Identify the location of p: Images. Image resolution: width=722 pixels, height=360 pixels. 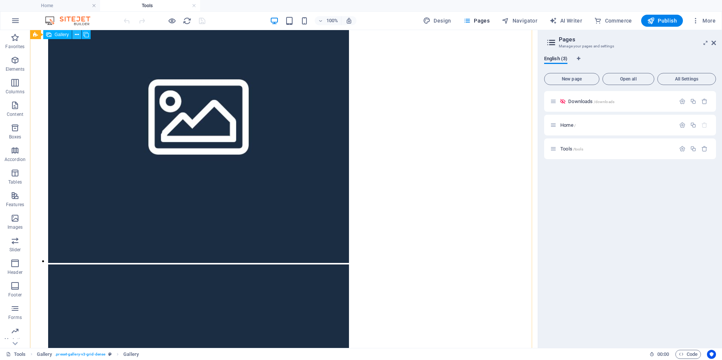
(15, 227).